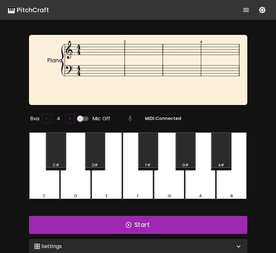 Image resolution: width=276 pixels, height=253 pixels. What do you see at coordinates (163, 119) in the screenshot?
I see `h6: MIDI: Connected` at bounding box center [163, 119].